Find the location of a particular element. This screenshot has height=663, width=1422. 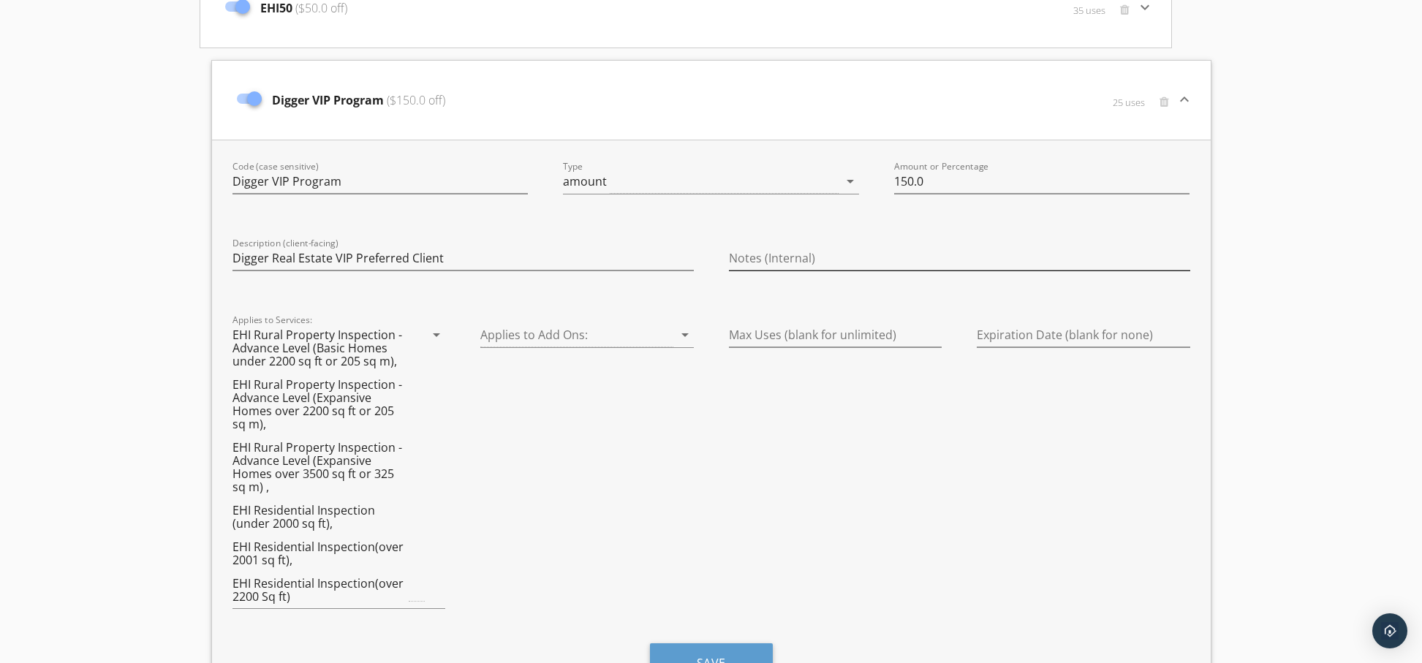

div: EHI Rural Property Inspection - Advance Level (Basic Homes under 2200 sq ft or 205 sq m), is located at coordinates (319, 348).